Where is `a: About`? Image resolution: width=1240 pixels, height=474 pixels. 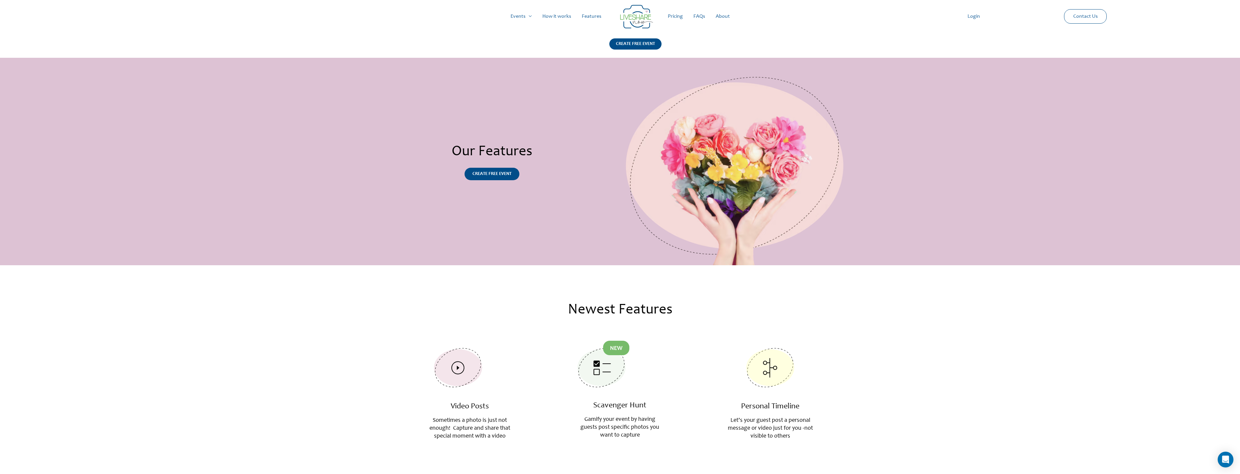
a: About is located at coordinates (723, 16).